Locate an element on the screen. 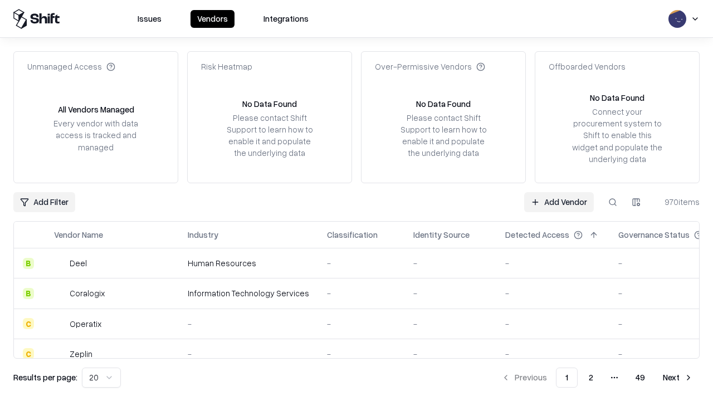 This screenshot has width=713, height=401. div: All Vendors Managed is located at coordinates (96, 109).